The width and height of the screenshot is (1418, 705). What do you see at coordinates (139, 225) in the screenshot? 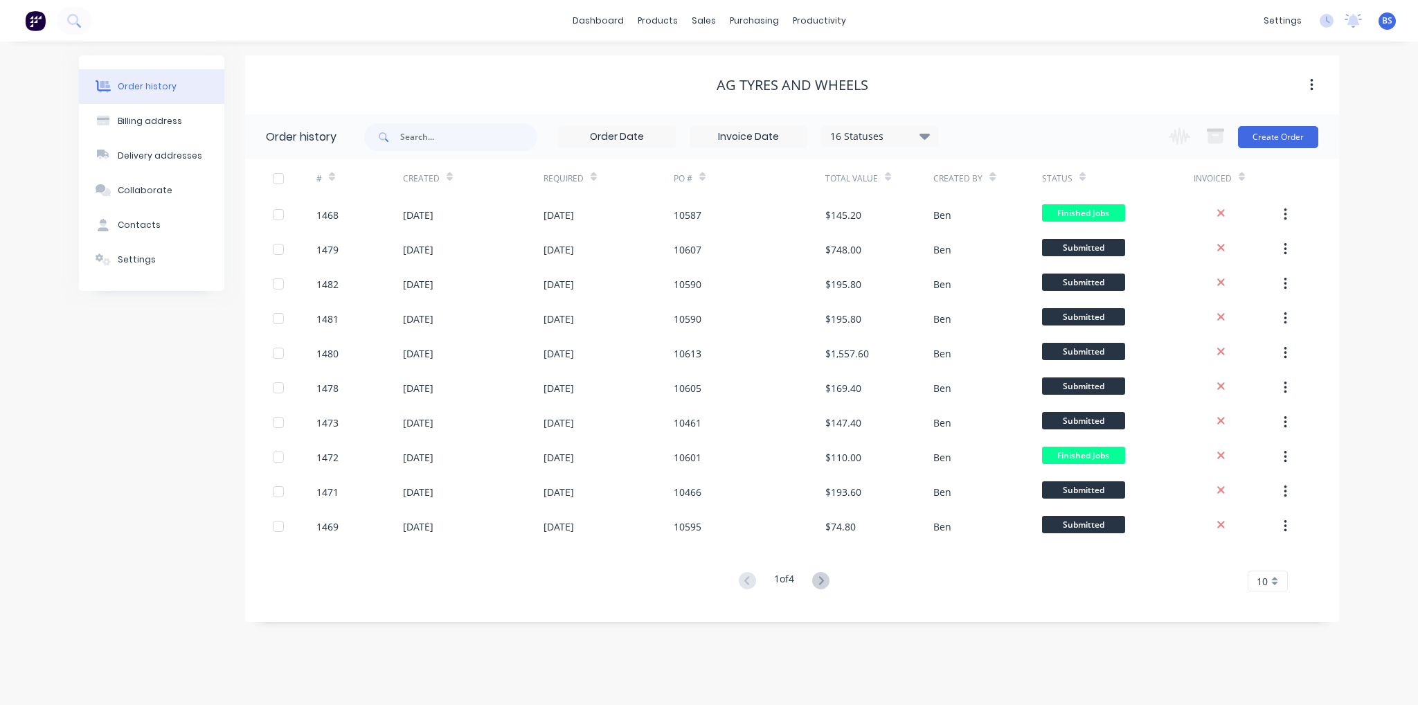
I see `div: Contacts` at bounding box center [139, 225].